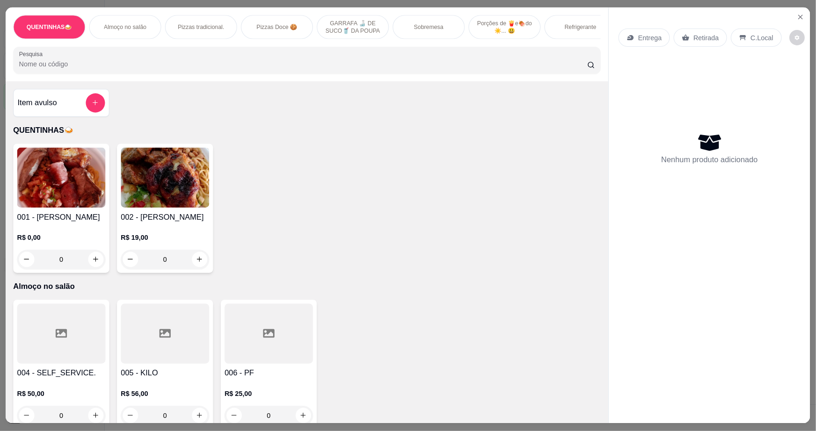 Image resolution: width=816 pixels, height=431 pixels. I want to click on button: add-separate-item, so click(95, 103).